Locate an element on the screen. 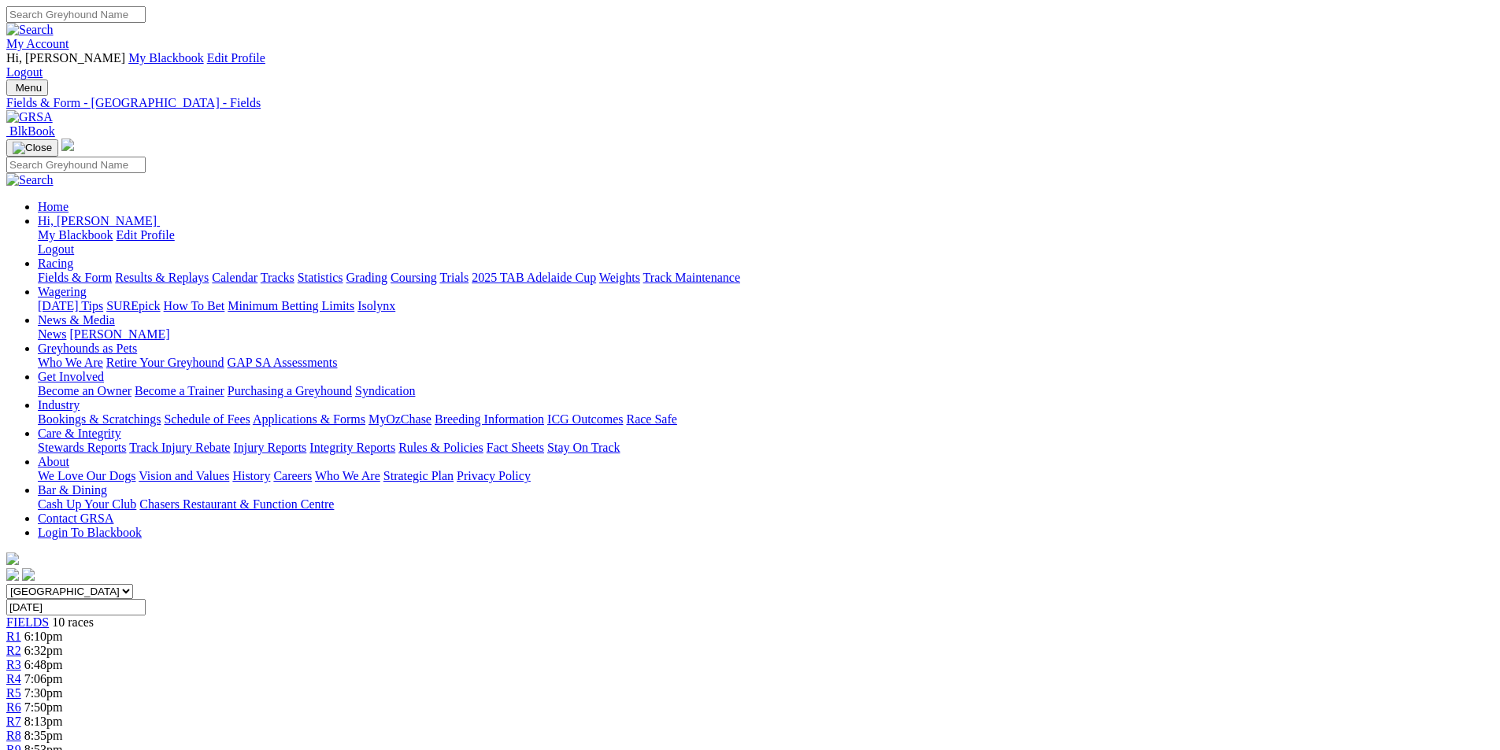  span: 7:30pm is located at coordinates (43, 693).